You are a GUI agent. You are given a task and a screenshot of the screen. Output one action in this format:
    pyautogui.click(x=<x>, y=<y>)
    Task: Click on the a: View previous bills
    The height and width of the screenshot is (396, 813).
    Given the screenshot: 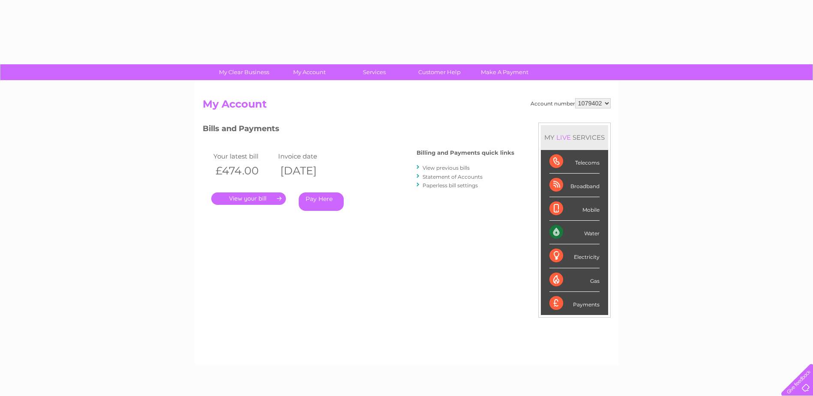 What is the action you would take?
    pyautogui.click(x=446, y=168)
    